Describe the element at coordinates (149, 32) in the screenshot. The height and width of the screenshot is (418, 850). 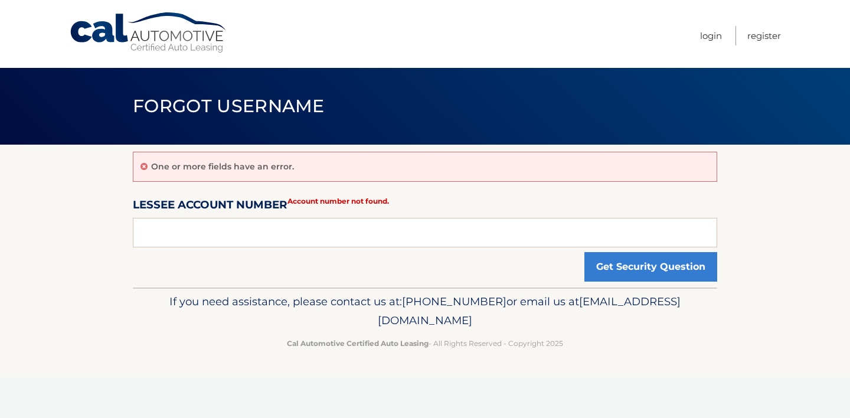
I see `a: Cal Automotive` at that location.